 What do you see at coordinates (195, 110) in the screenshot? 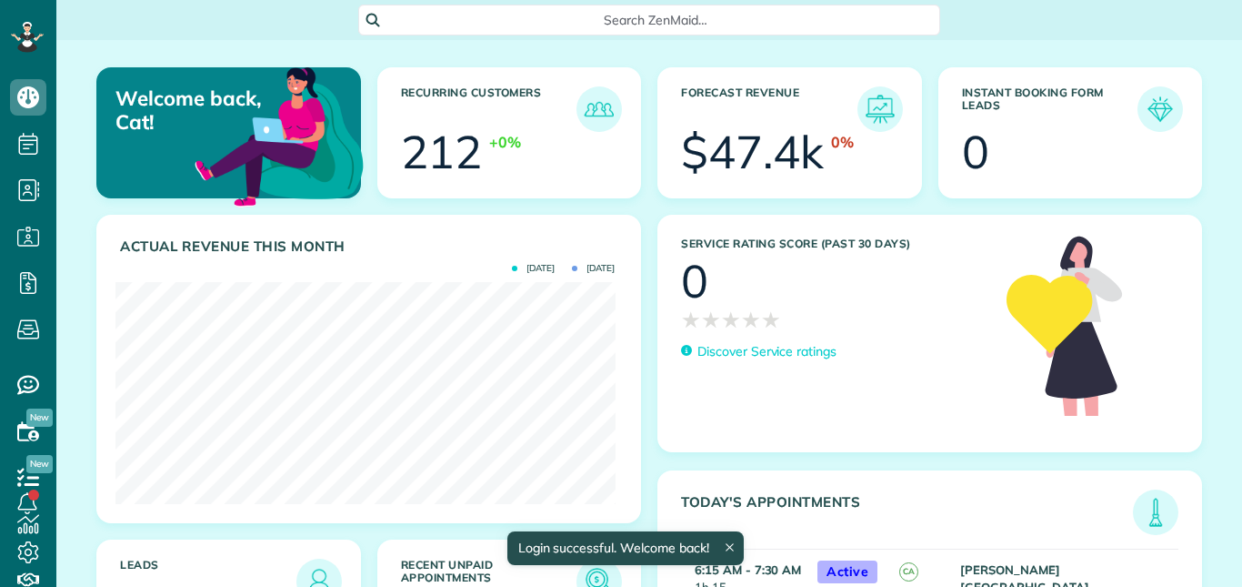
I see `p: Welcome back, Cat!` at bounding box center [195, 110].